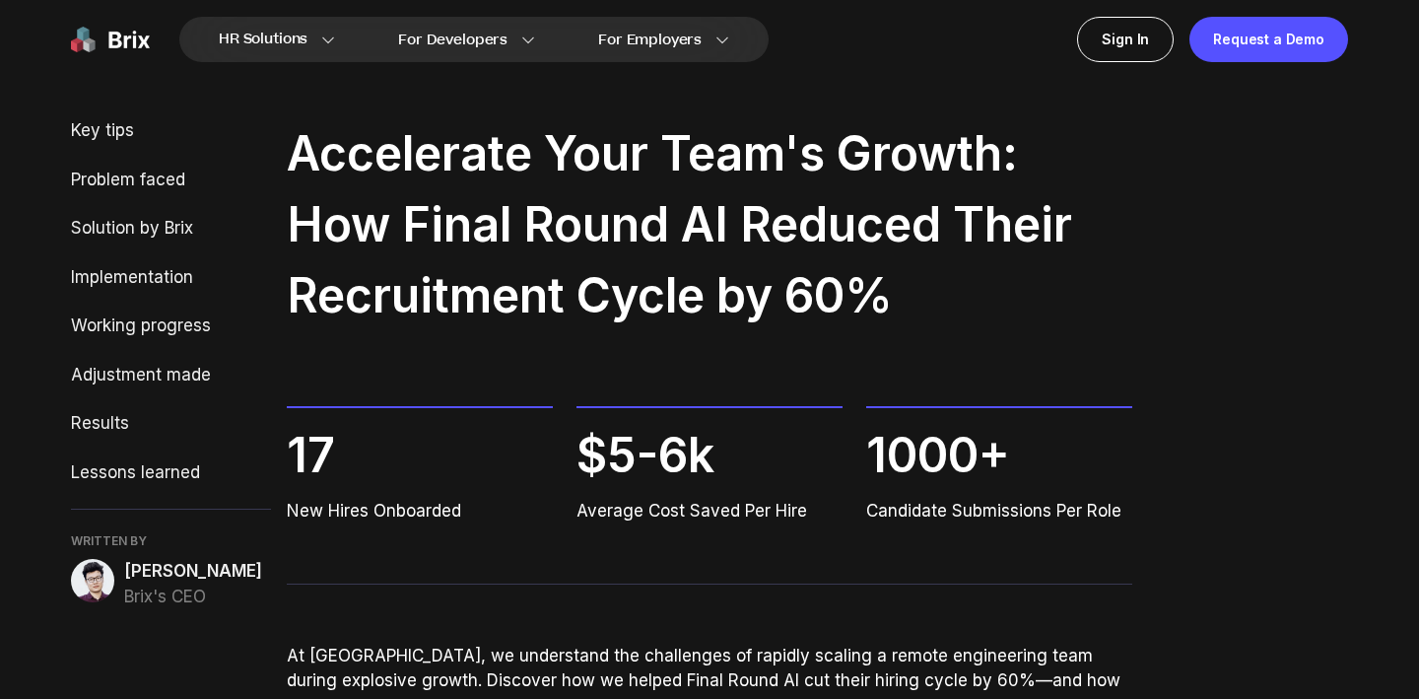 This screenshot has width=1419, height=699. What do you see at coordinates (171, 326) in the screenshot?
I see `div: Working progress` at bounding box center [171, 326].